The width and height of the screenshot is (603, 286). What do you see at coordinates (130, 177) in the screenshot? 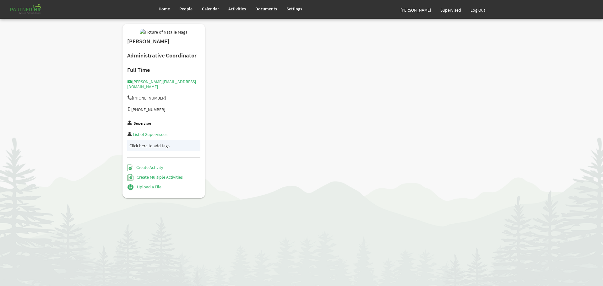
I see `img: Create Multiple Activities` at bounding box center [130, 177].